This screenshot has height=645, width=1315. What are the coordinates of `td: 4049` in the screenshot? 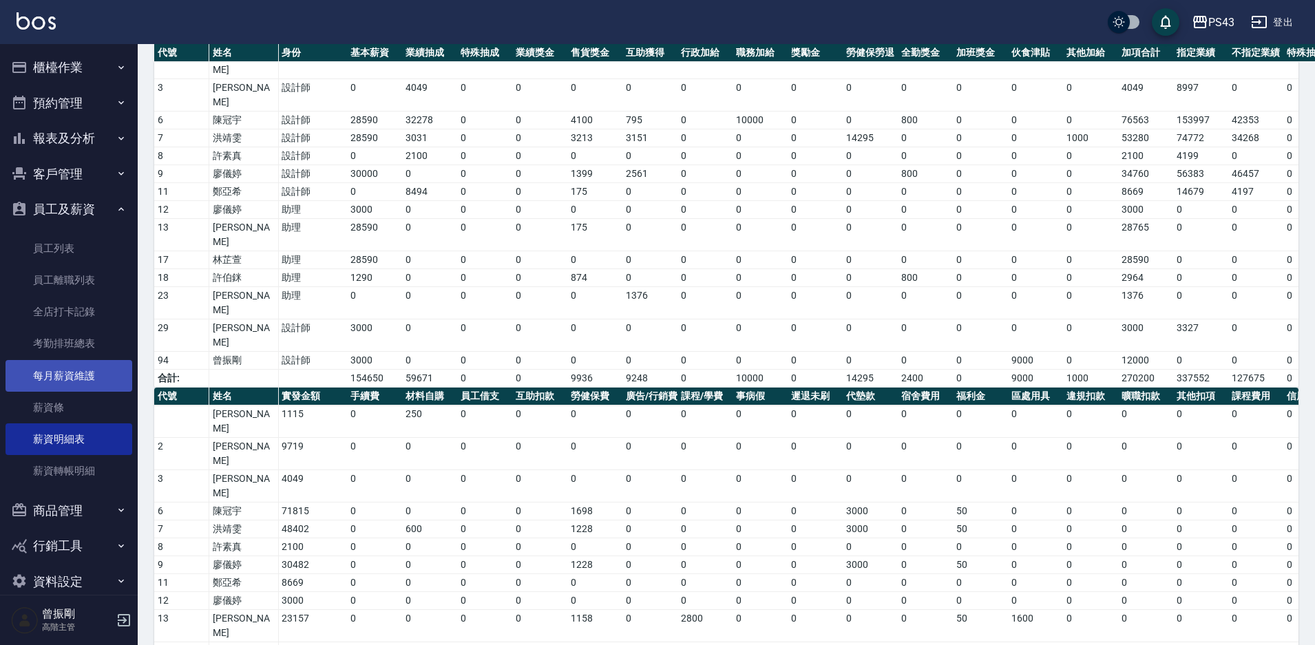 It's located at (430, 95).